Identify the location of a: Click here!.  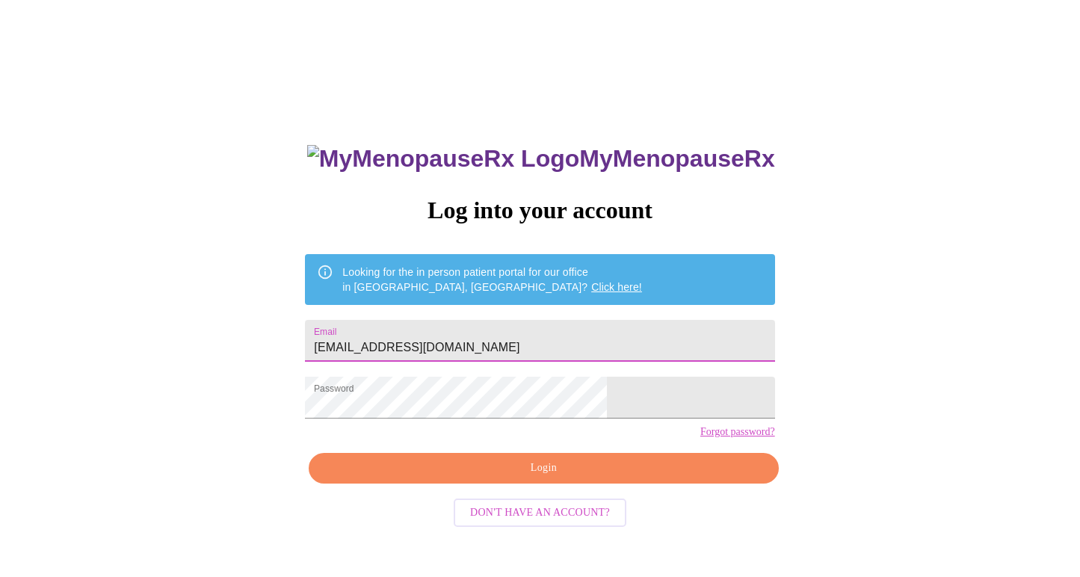
(617, 287).